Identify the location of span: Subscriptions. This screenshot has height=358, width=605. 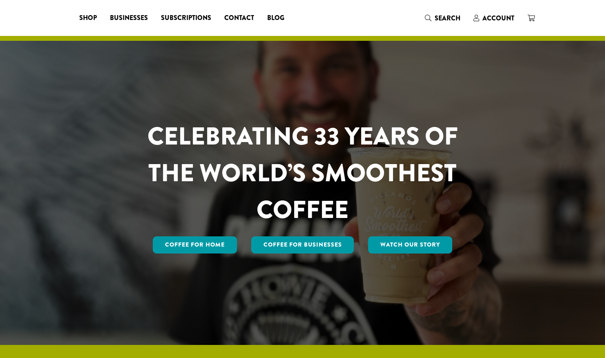
(186, 18).